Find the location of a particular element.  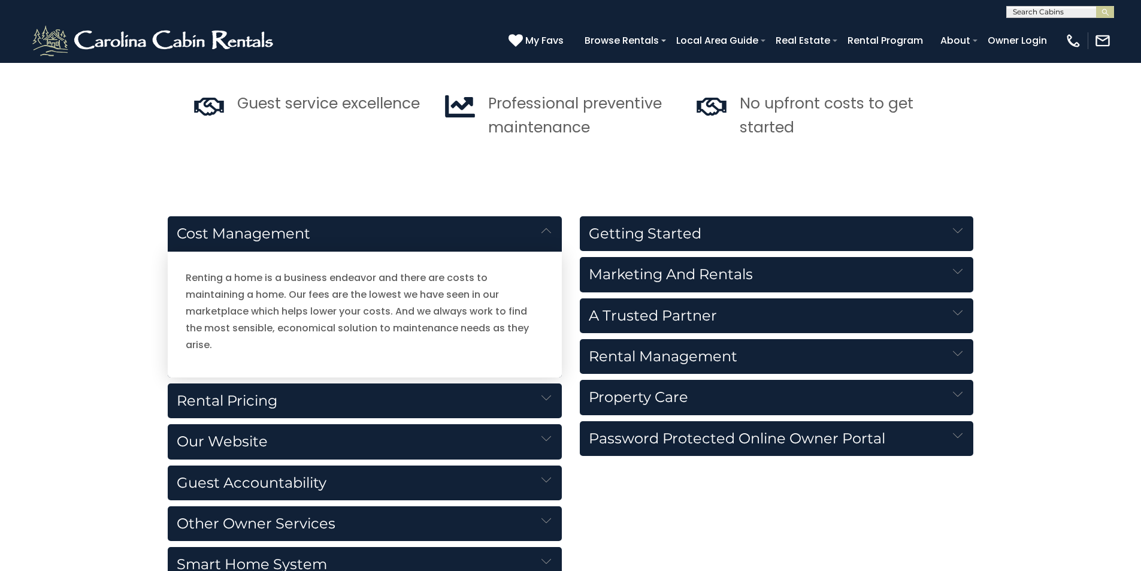

a: Browse Rentals is located at coordinates (622, 40).